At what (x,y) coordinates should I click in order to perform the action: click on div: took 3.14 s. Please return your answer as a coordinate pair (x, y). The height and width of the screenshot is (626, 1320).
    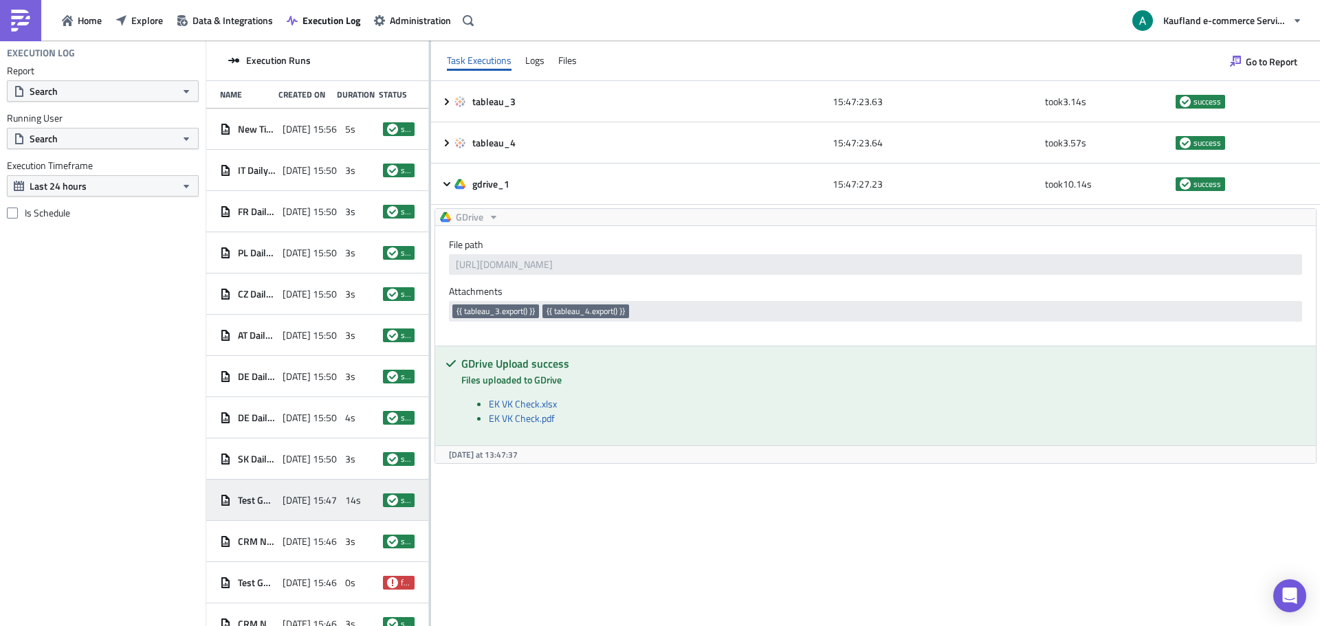
    Looking at the image, I should click on (1107, 102).